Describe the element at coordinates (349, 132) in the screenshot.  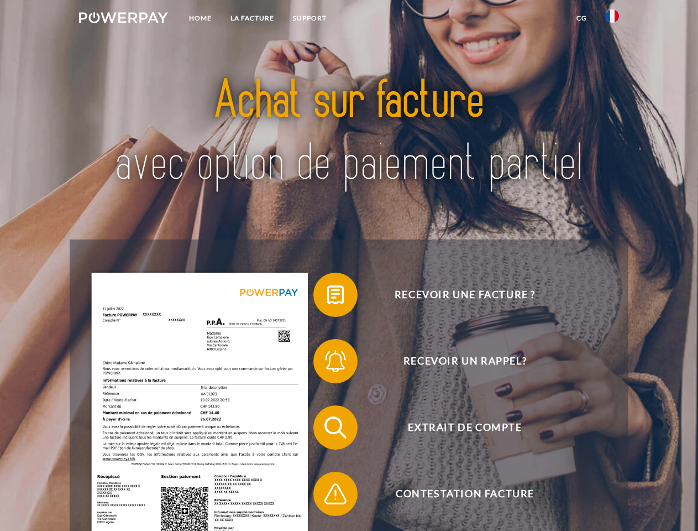
I see `img: title-powerpay_fr.svg` at that location.